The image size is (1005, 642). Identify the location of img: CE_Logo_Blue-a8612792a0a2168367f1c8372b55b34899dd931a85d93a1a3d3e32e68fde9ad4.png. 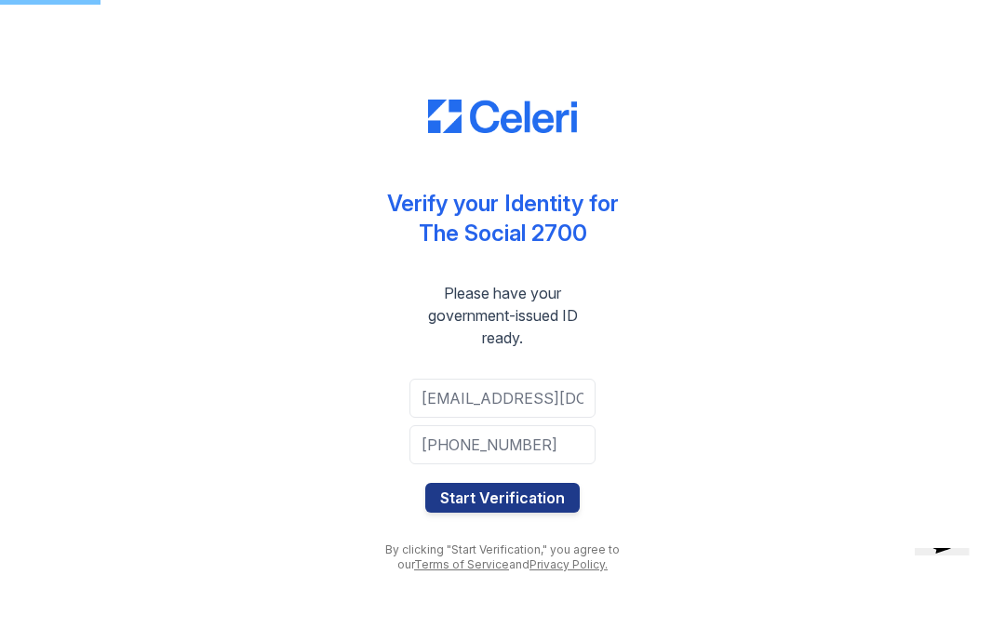
(502, 116).